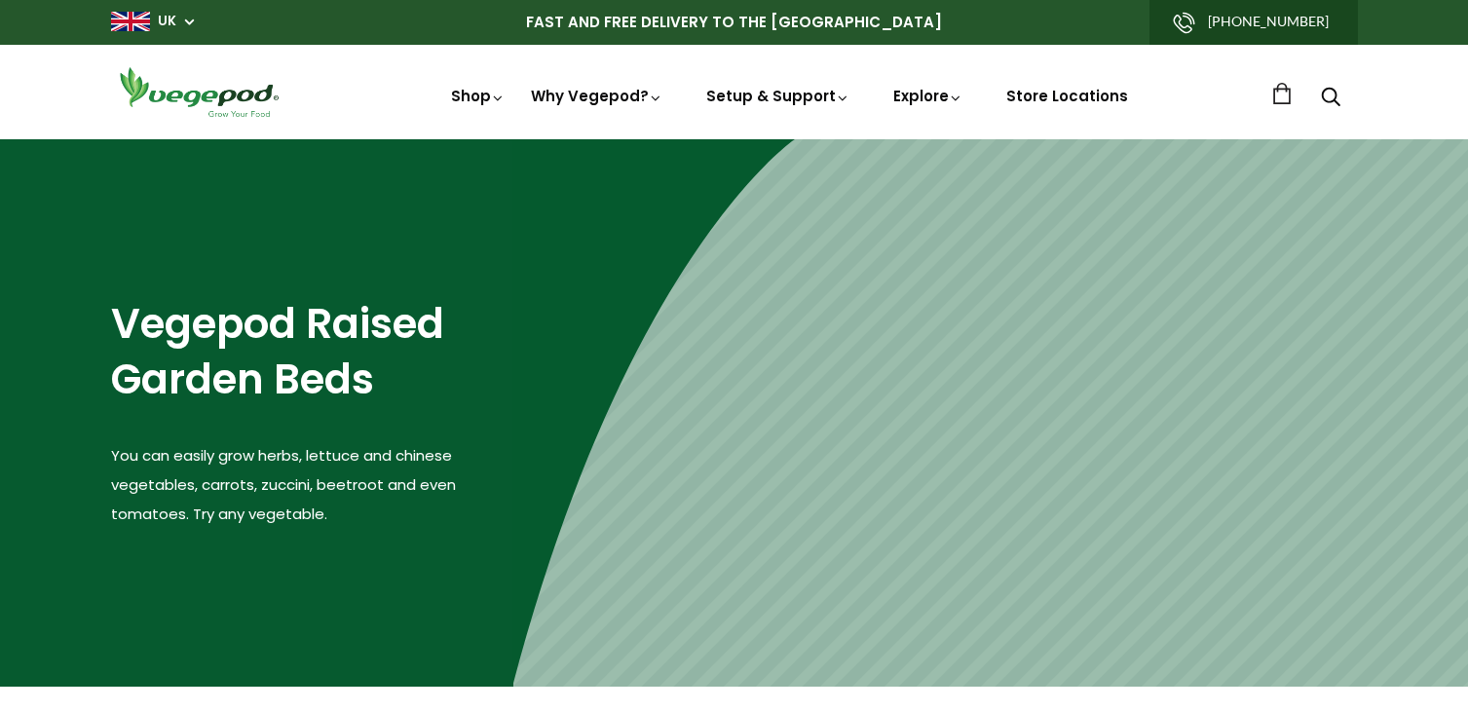  What do you see at coordinates (778, 95) in the screenshot?
I see `a: Setup & Support` at bounding box center [778, 95].